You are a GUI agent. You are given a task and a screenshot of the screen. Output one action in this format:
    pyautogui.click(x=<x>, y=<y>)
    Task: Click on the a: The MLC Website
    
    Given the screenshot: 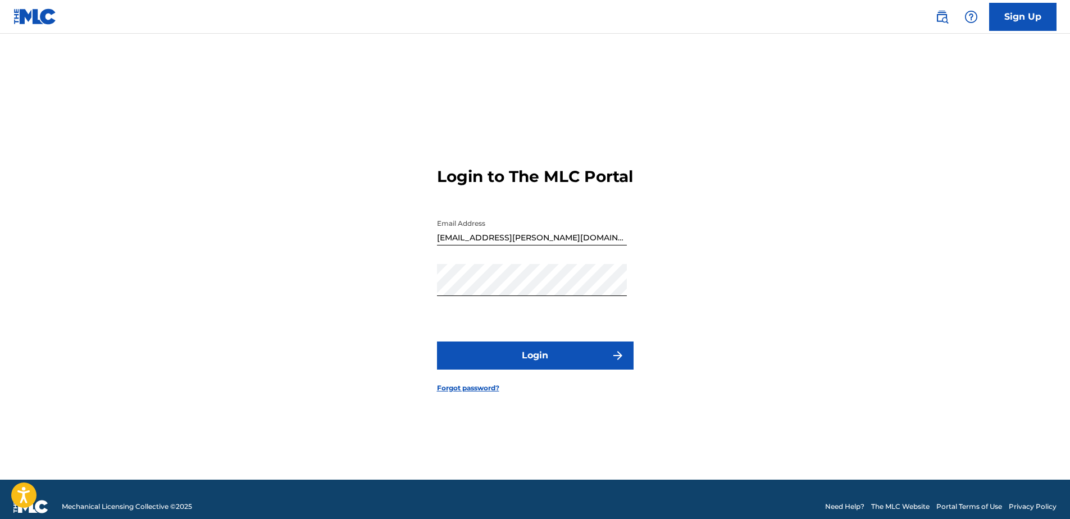 What is the action you would take?
    pyautogui.click(x=901, y=507)
    